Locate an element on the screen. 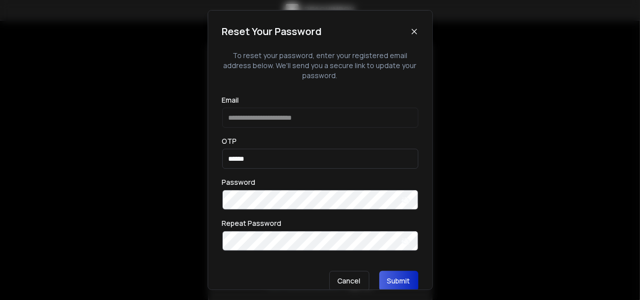 Image resolution: width=640 pixels, height=300 pixels. label: Repeat Password is located at coordinates (252, 223).